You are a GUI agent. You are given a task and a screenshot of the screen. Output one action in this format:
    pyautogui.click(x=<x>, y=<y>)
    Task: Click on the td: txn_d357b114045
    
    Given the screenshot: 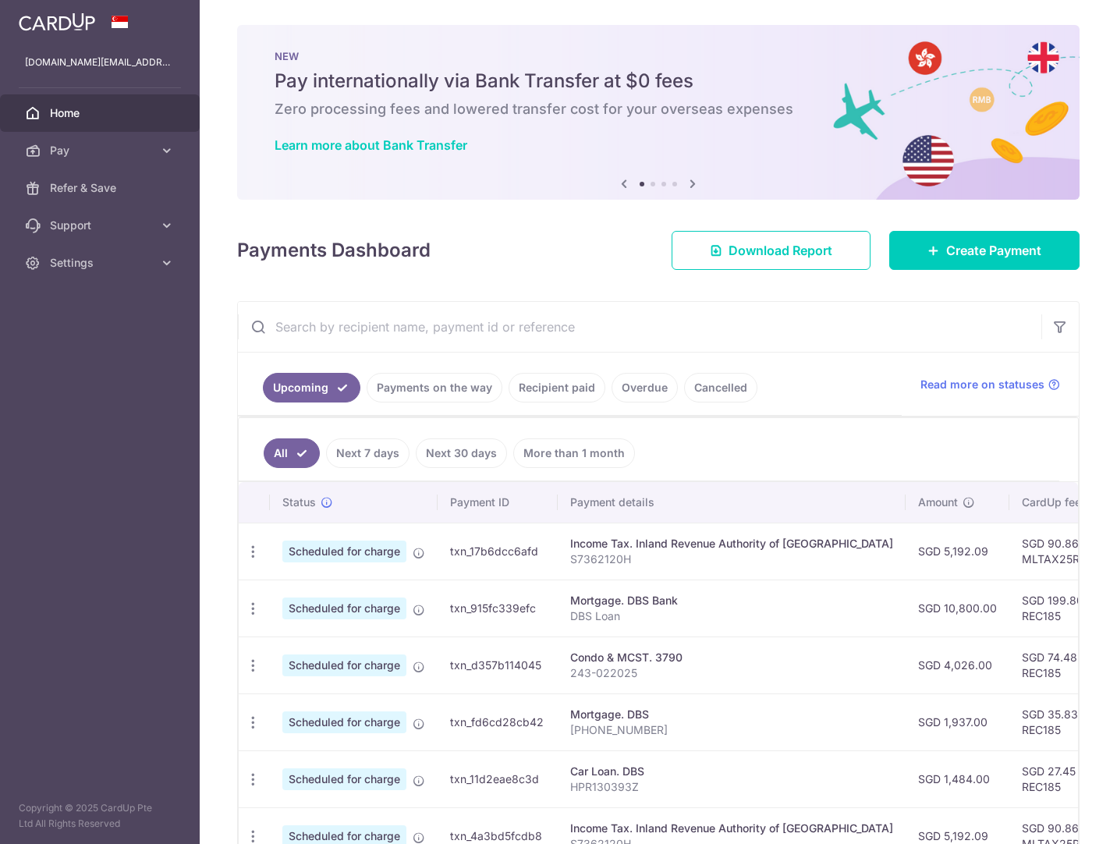 What is the action you would take?
    pyautogui.click(x=498, y=665)
    